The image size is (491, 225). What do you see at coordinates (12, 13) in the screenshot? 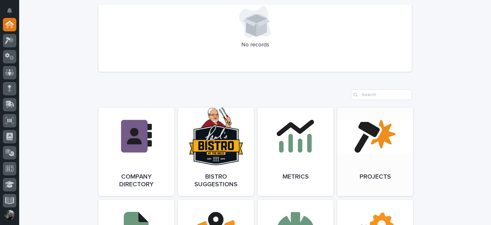
I see `div: Notifications` at bounding box center [12, 13].